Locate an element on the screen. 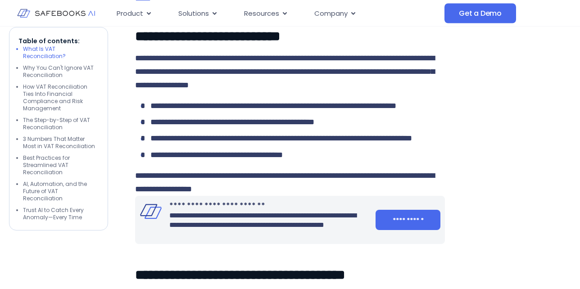 The width and height of the screenshot is (580, 289). p: Table of contents: is located at coordinates (59, 41).